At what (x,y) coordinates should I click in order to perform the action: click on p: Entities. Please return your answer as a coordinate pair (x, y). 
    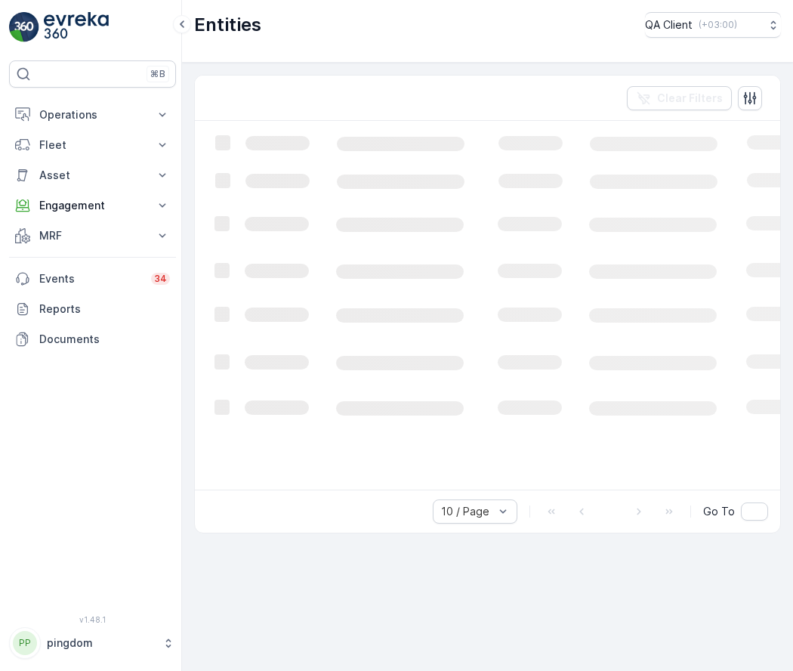
    Looking at the image, I should click on (227, 25).